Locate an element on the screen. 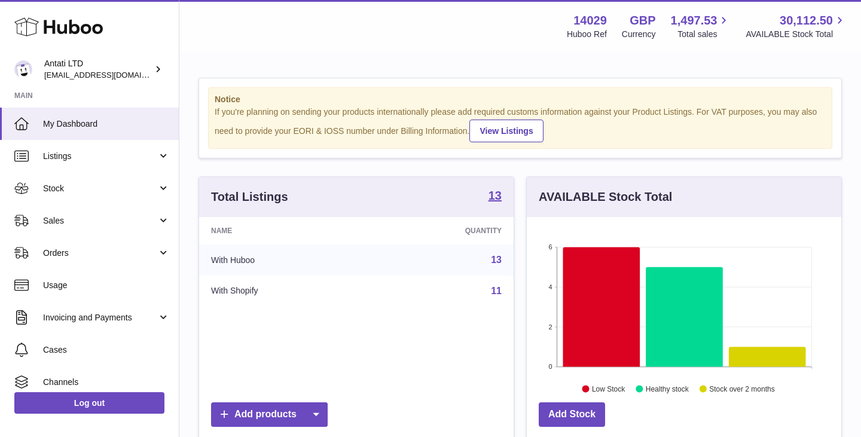 The image size is (861, 437). img: toufic@antatiskin.com is located at coordinates (23, 69).